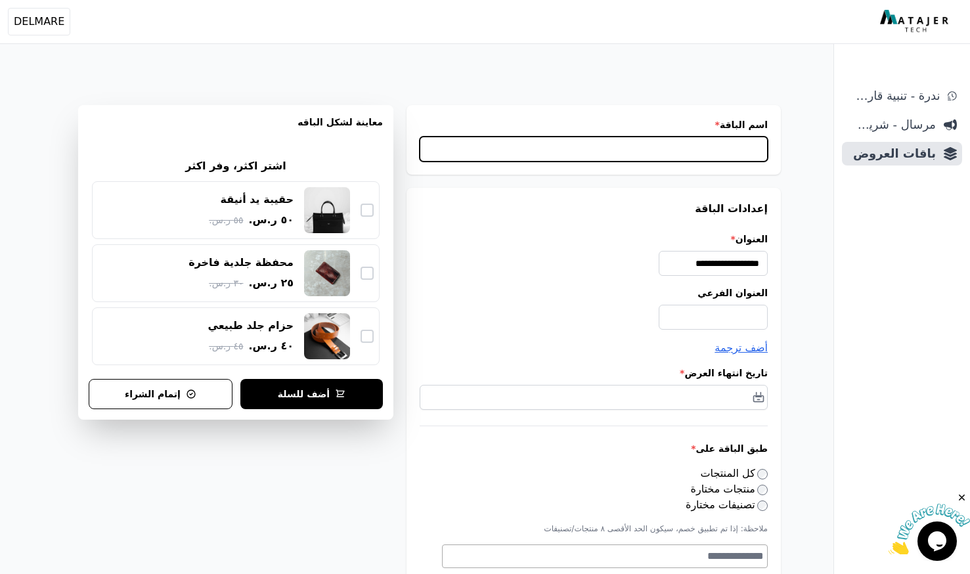 This screenshot has height=574, width=970. Describe the element at coordinates (891, 154) in the screenshot. I see `span: باقات العروض` at that location.